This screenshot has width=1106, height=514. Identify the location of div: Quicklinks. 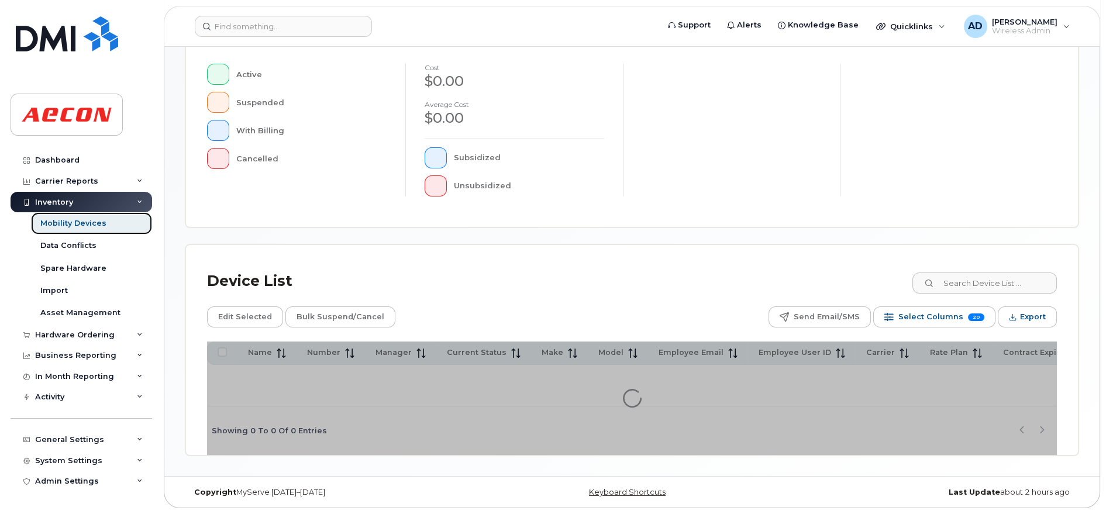
(910, 26).